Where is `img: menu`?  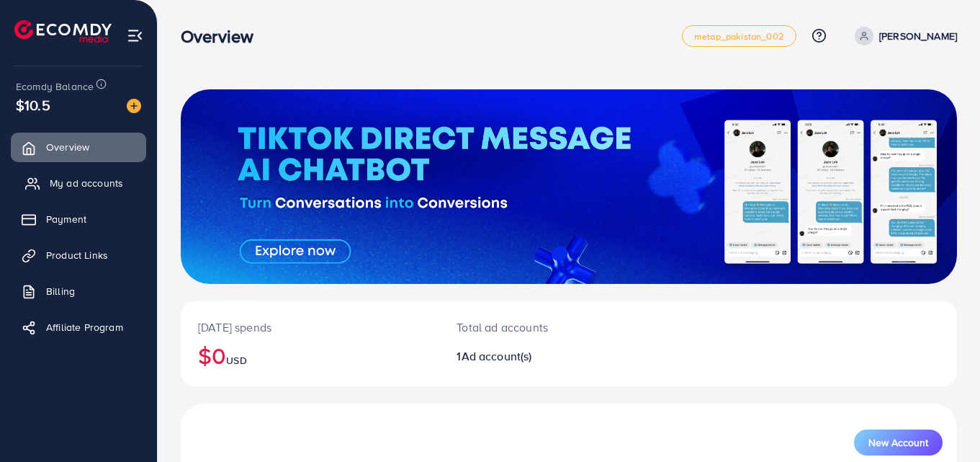 img: menu is located at coordinates (135, 35).